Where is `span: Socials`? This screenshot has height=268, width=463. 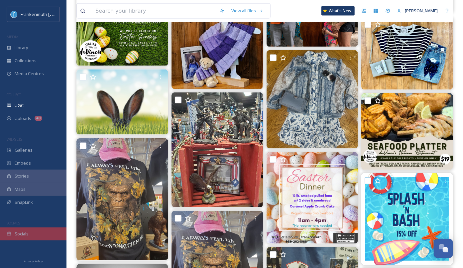 span: Socials is located at coordinates (22, 234).